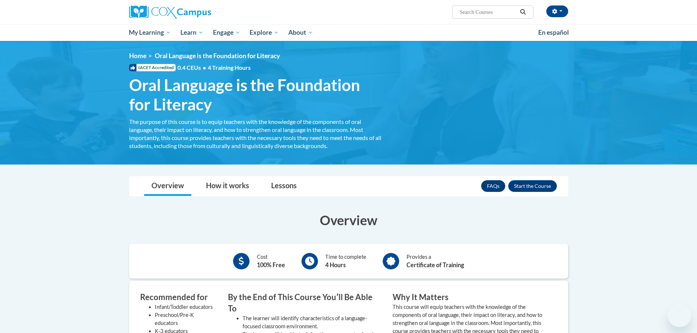 The image size is (697, 333). Describe the element at coordinates (264, 33) in the screenshot. I see `a: Explore` at that location.